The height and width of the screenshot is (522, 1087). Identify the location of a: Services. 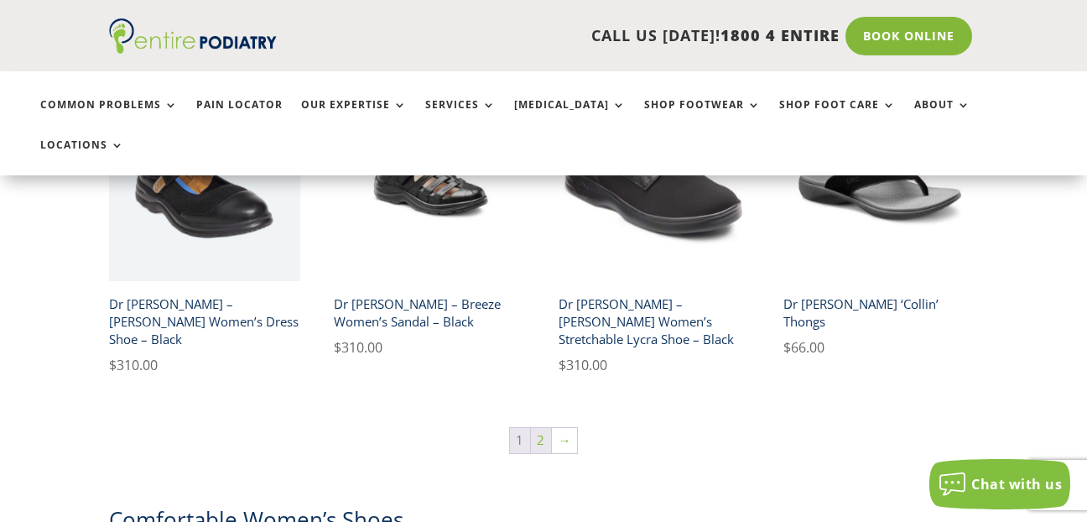
(460, 117).